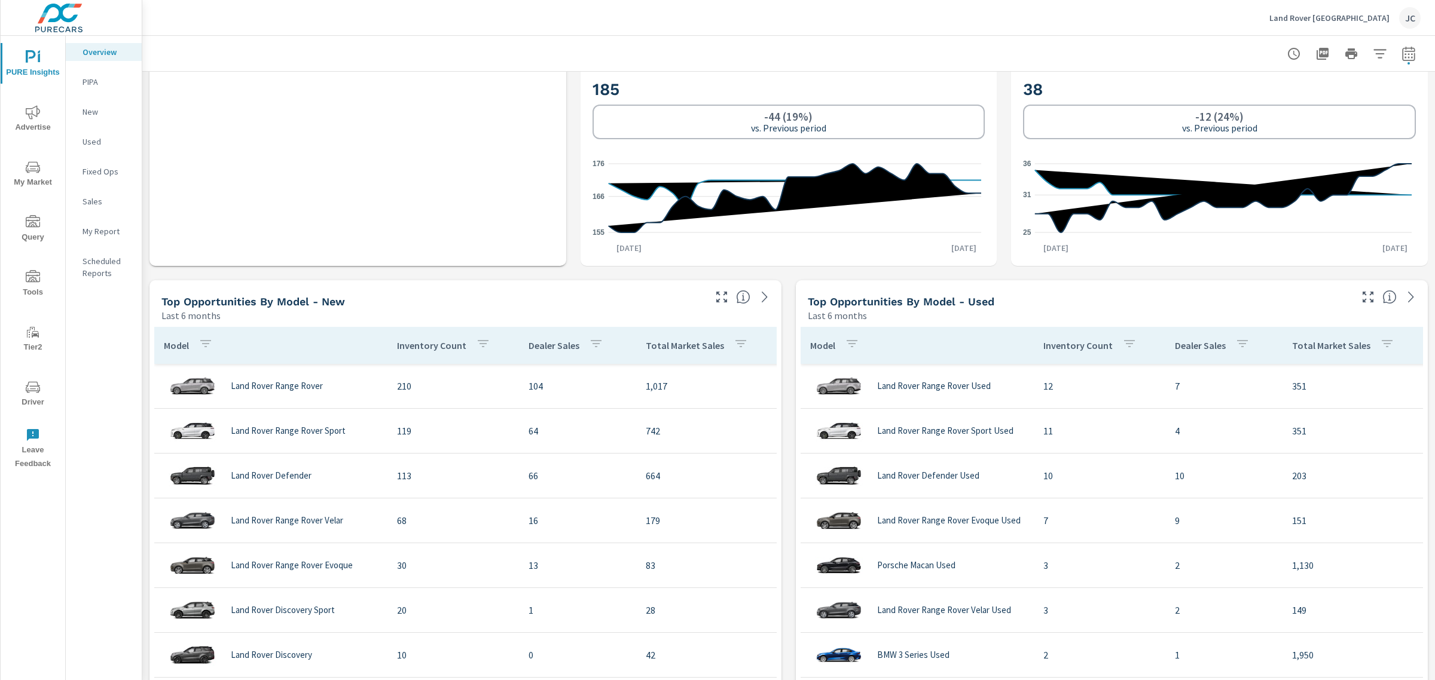 This screenshot has height=680, width=1435. What do you see at coordinates (33, 120) in the screenshot?
I see `span: Advertise` at bounding box center [33, 120].